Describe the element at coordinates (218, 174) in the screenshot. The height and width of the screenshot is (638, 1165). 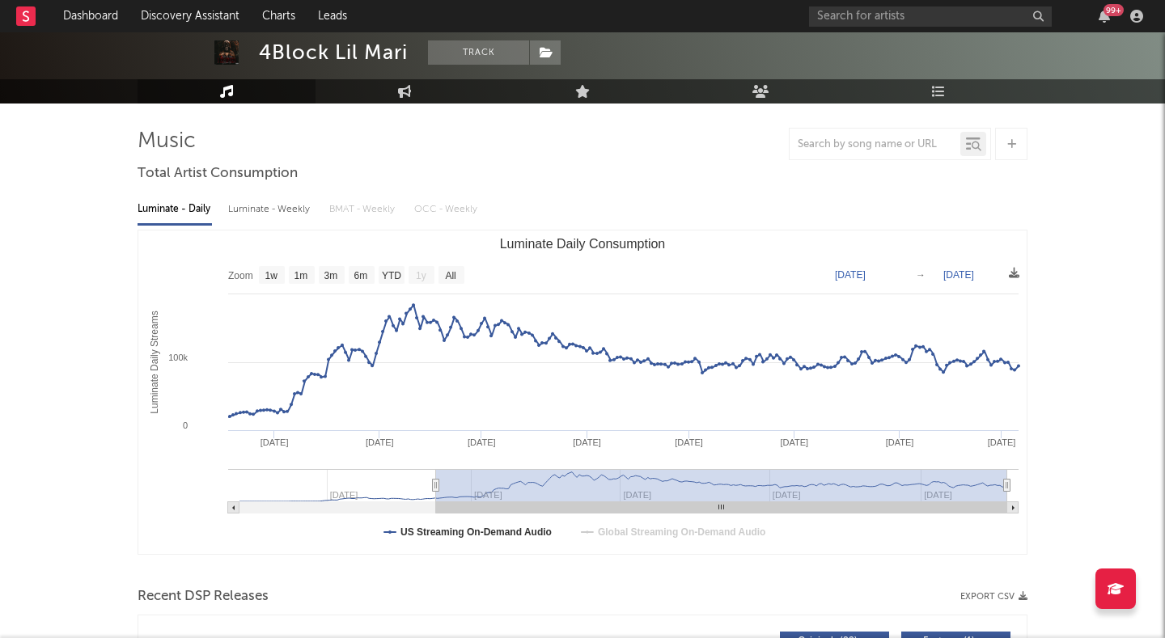
I see `span: Total Artist Consumption` at that location.